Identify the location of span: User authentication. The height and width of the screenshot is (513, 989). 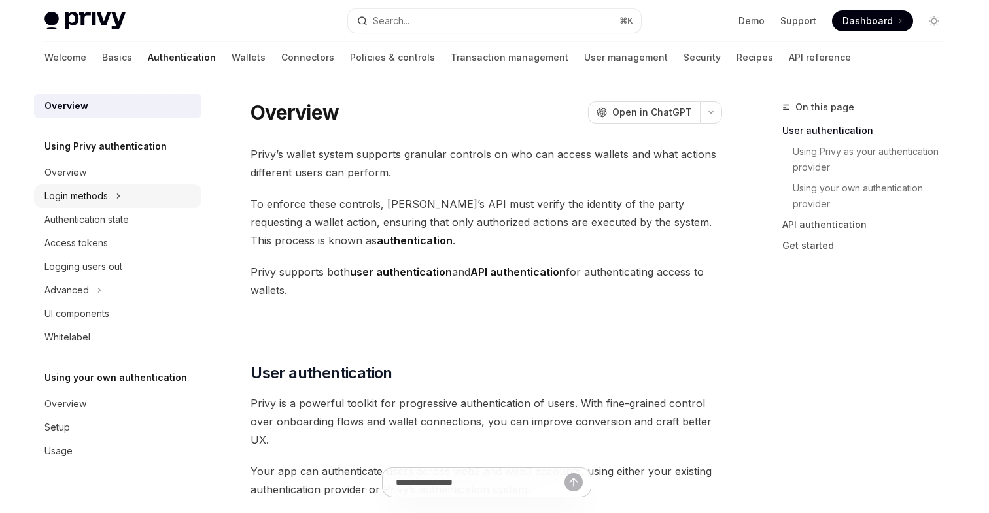
(321, 373).